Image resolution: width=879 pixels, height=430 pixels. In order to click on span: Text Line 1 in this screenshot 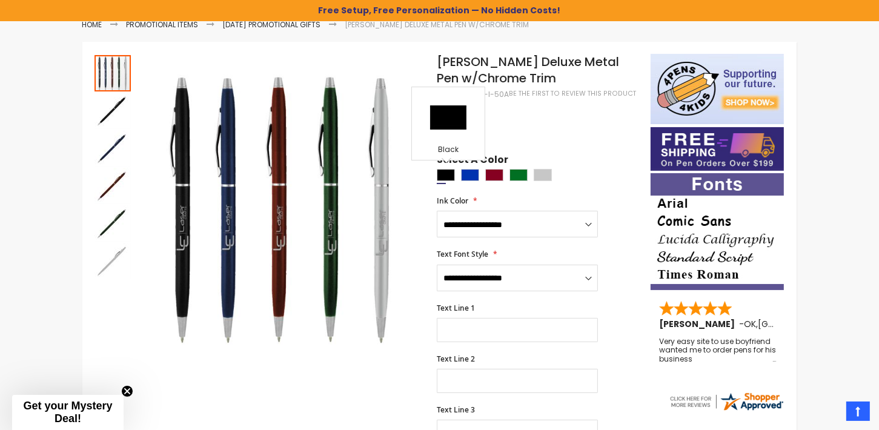, I will do `click(456, 308)`.